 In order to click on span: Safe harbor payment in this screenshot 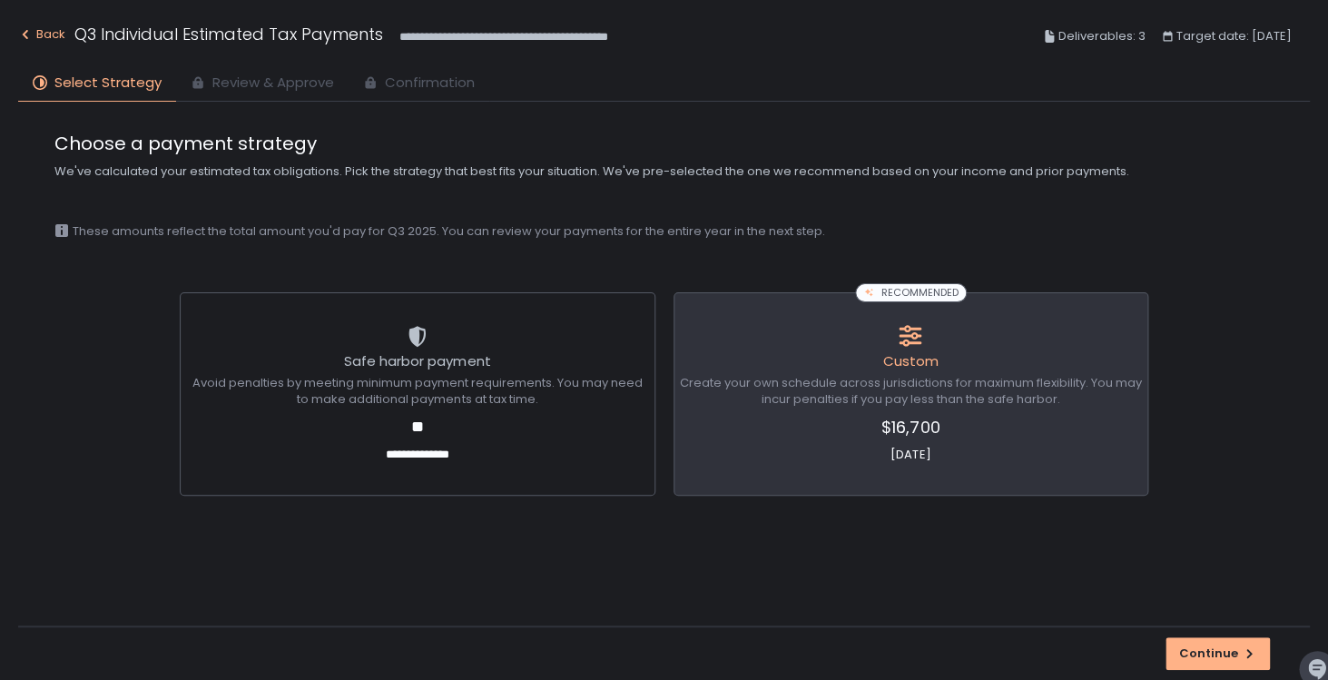, I will do `click(417, 360)`.